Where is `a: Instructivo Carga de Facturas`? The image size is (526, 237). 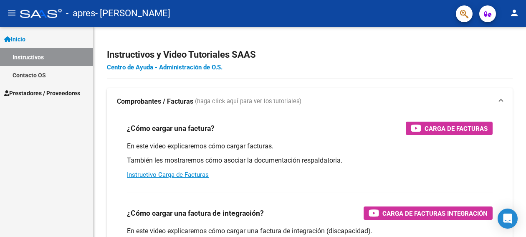
a: Instructivo Carga de Facturas is located at coordinates (168, 174).